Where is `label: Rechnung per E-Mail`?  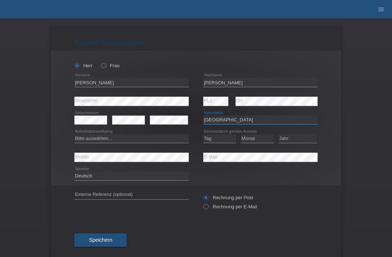 label: Rechnung per E-Mail is located at coordinates (230, 206).